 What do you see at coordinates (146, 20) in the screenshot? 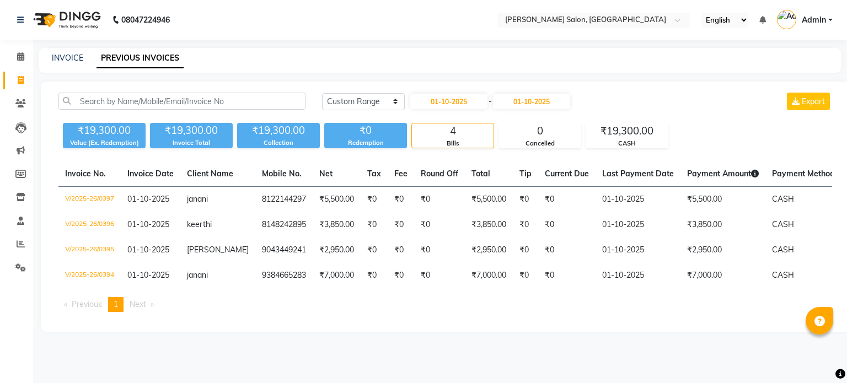
I see `b: 08047224946` at bounding box center [146, 20].